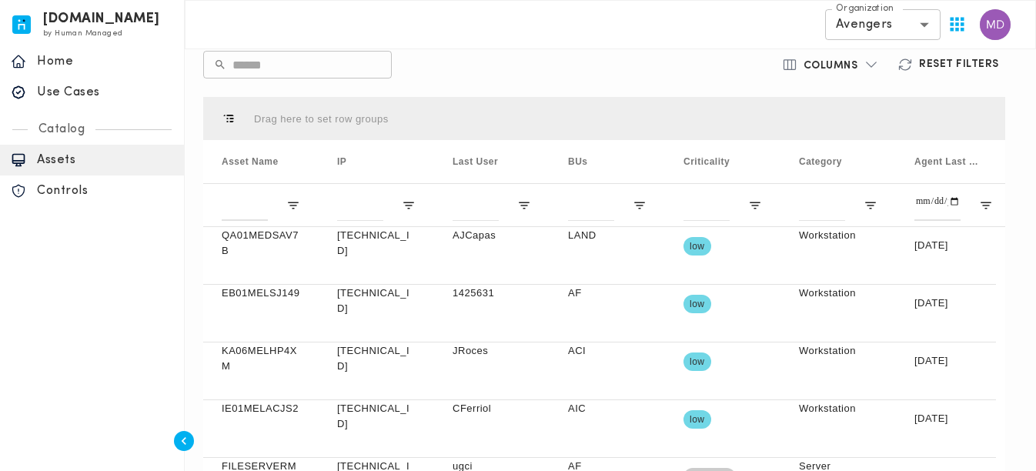 This screenshot has height=471, width=1036. Describe the element at coordinates (607, 351) in the screenshot. I see `p: ACI` at that location.